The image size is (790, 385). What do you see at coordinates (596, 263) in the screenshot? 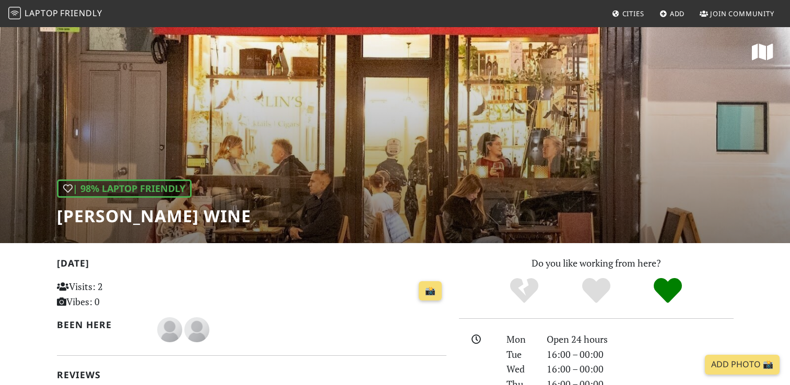
I see `p: Do you like working from here?` at bounding box center [596, 263].